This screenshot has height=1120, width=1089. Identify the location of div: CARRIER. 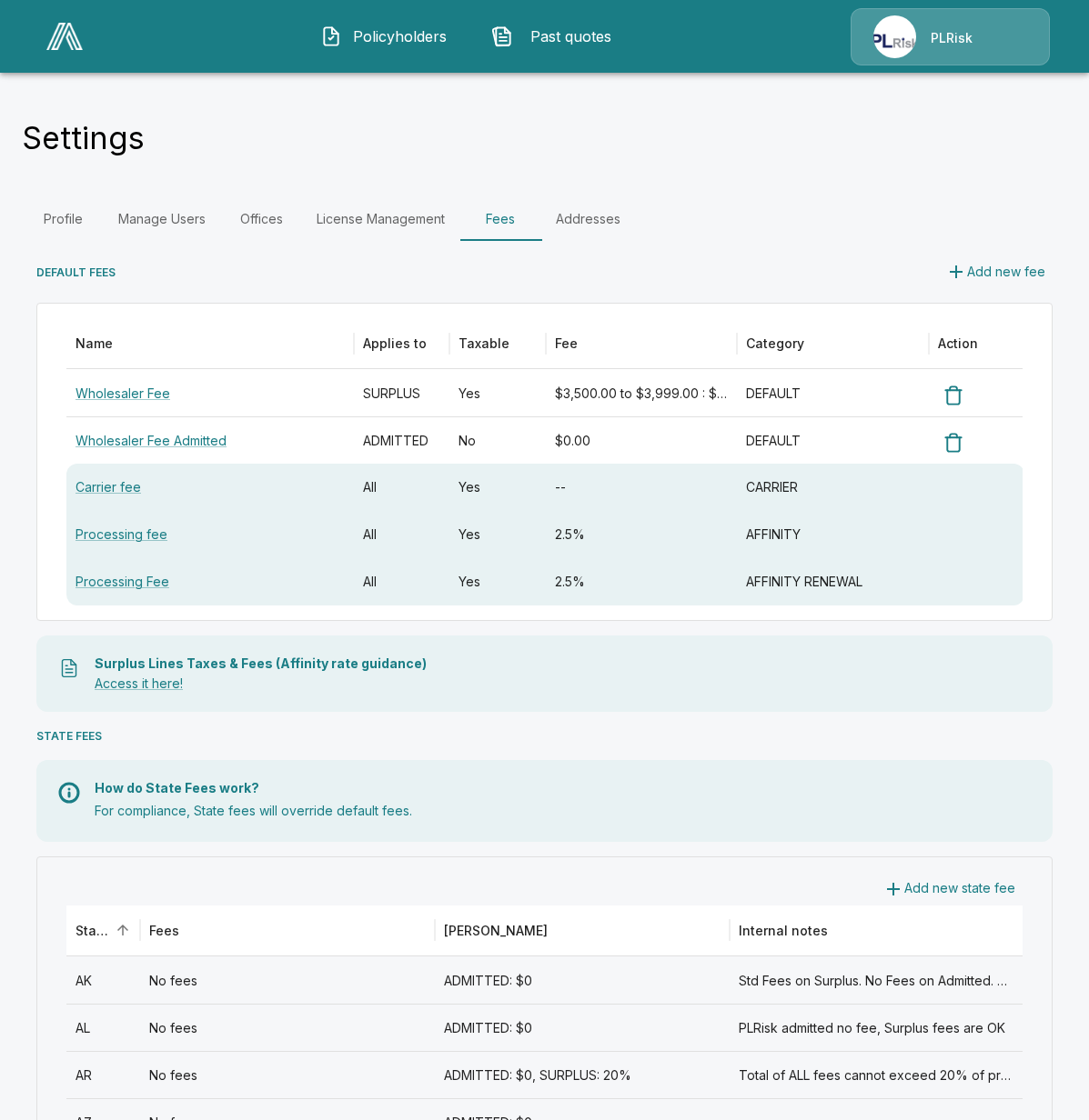
(832, 488).